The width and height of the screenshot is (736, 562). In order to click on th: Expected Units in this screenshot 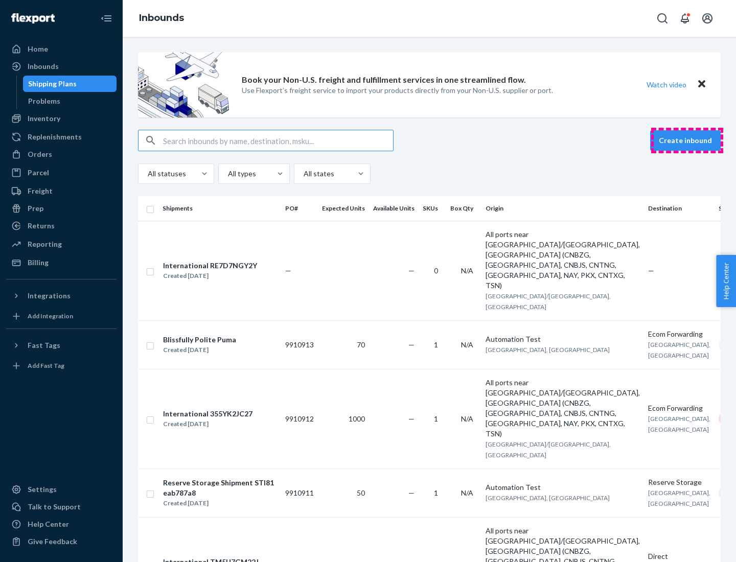, I will do `click(344, 209)`.